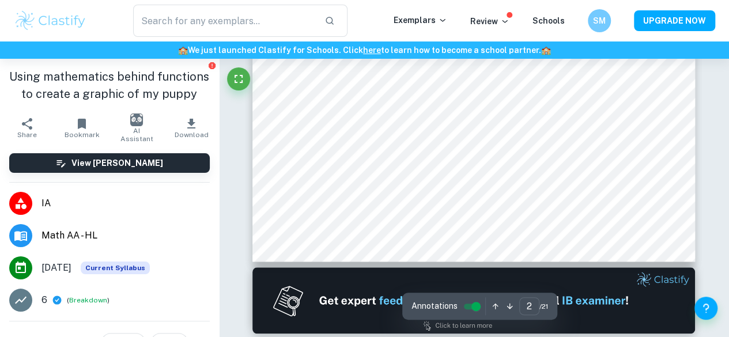 Image resolution: width=729 pixels, height=337 pixels. I want to click on h1: Using mathematics behind functions to create a graphic of my puppy, so click(109, 85).